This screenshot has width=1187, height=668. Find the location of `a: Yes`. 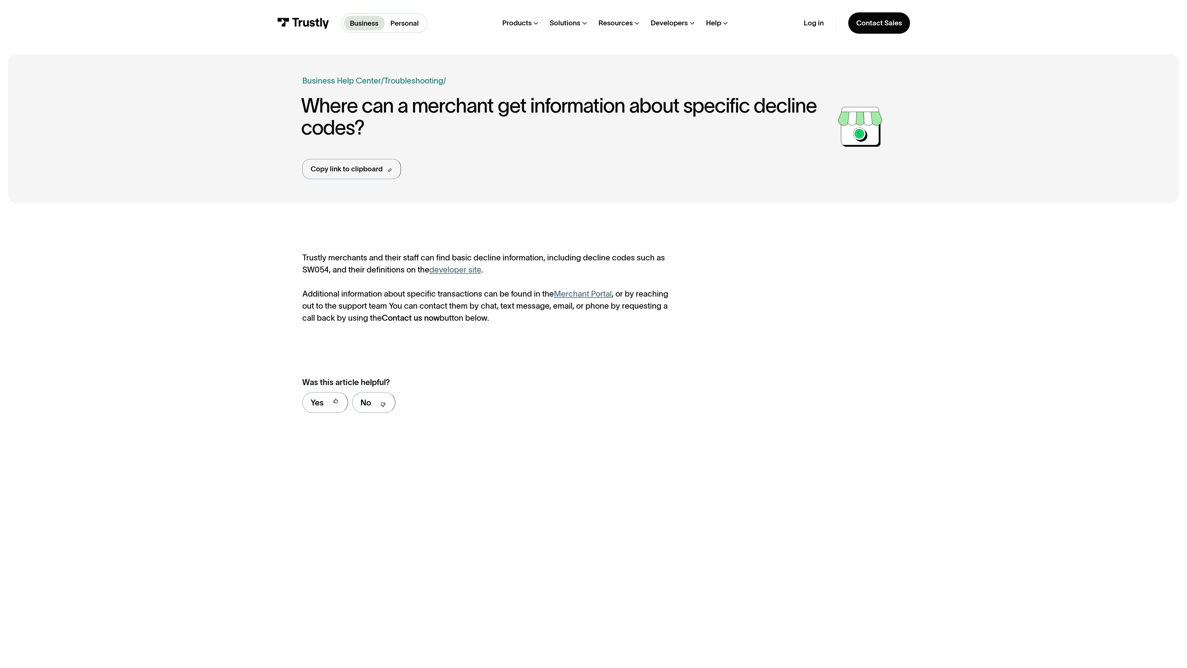

a: Yes is located at coordinates (325, 402).